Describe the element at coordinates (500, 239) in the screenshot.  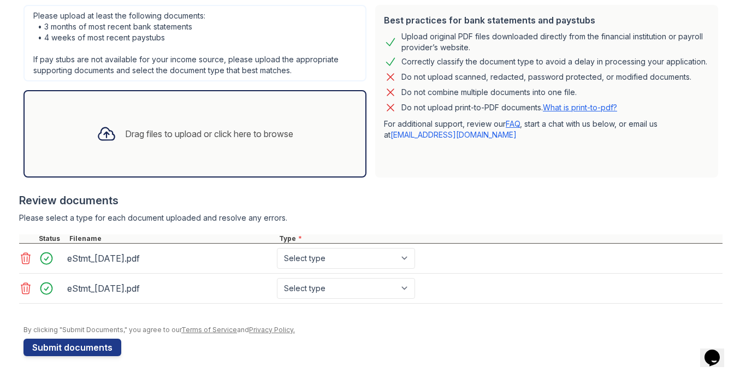
I see `div: Type` at that location.